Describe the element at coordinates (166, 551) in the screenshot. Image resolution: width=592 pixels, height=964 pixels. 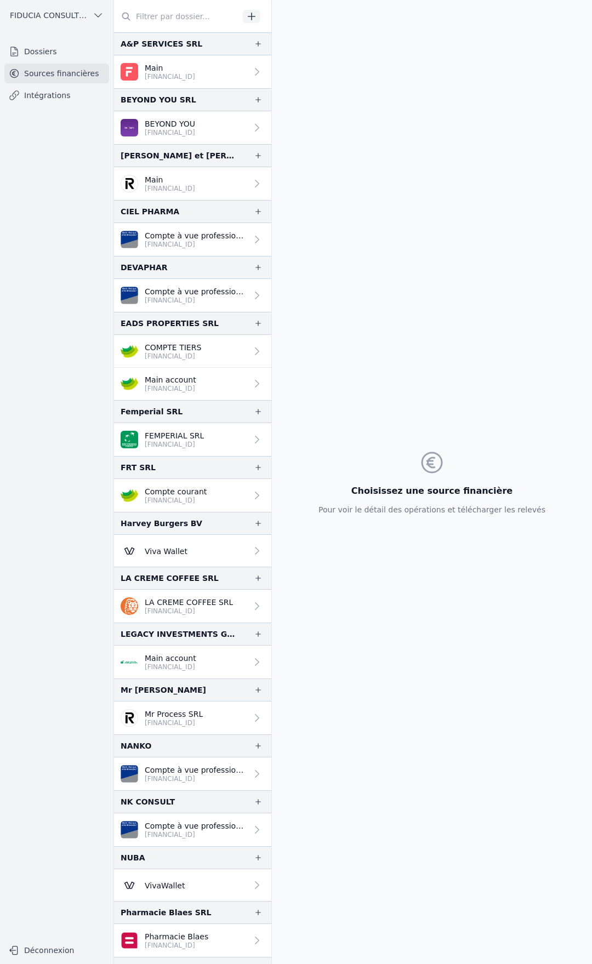
I see `p: Viva Wallet` at that location.